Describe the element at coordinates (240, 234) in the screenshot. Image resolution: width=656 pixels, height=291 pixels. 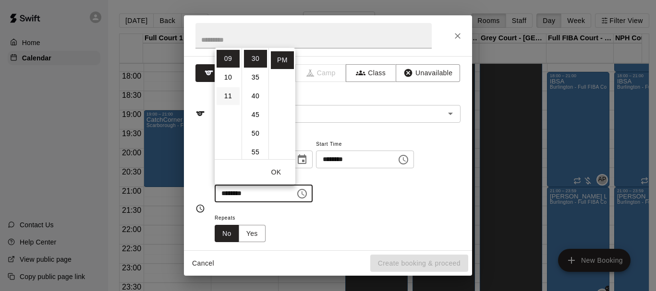
I see `div: outlined button group` at that location.